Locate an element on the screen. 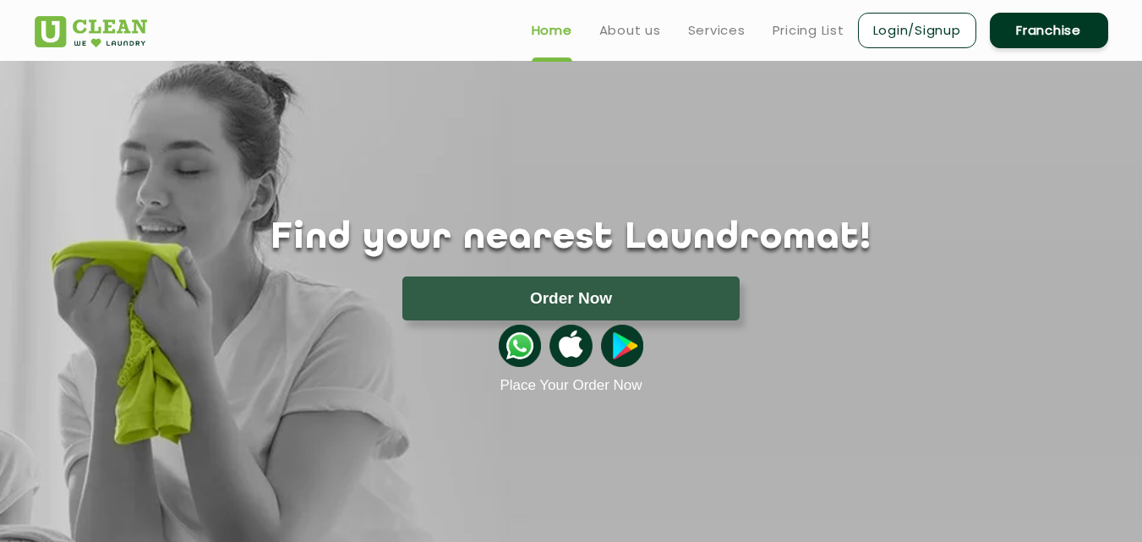  img: playstoreicon.png is located at coordinates (622, 346).